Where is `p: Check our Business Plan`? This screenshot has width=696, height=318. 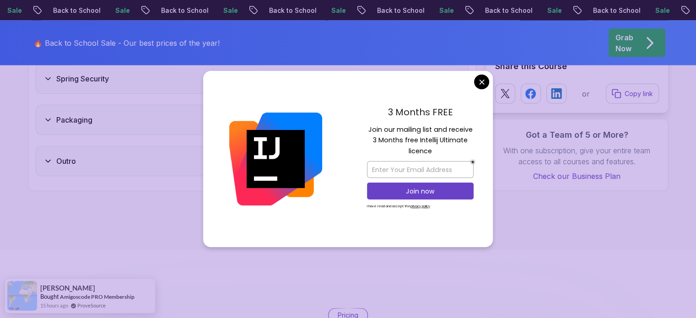
p: Check our Business Plan is located at coordinates (577, 176).